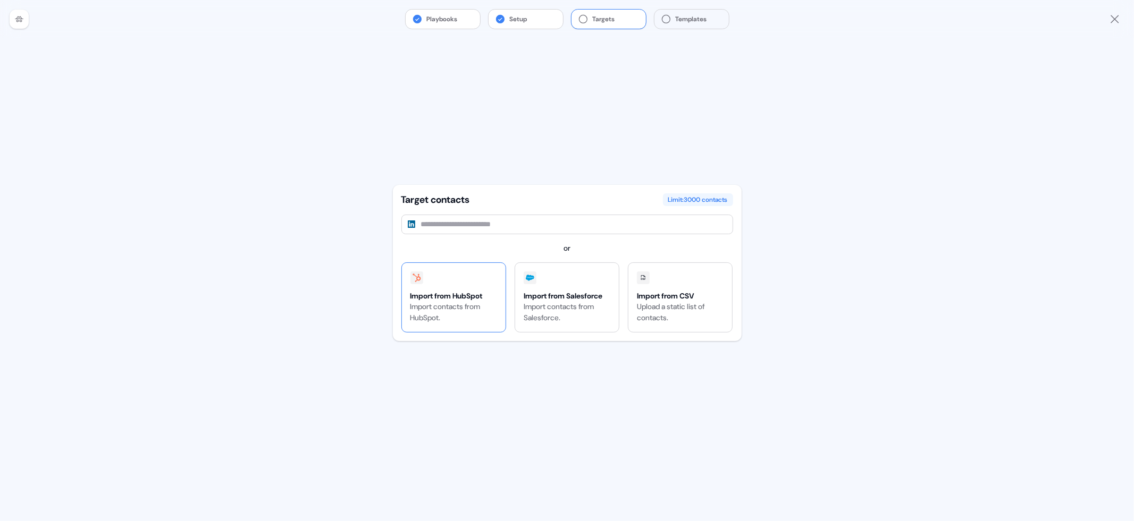 The image size is (1134, 521). What do you see at coordinates (698, 200) in the screenshot?
I see `div: Limit: 3000 contacts` at bounding box center [698, 200].